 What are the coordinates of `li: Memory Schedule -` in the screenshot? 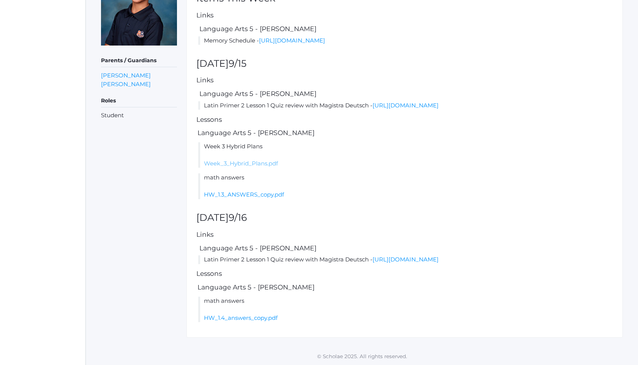 It's located at (406, 41).